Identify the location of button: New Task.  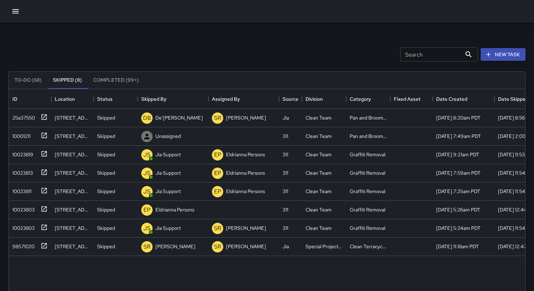
(503, 54).